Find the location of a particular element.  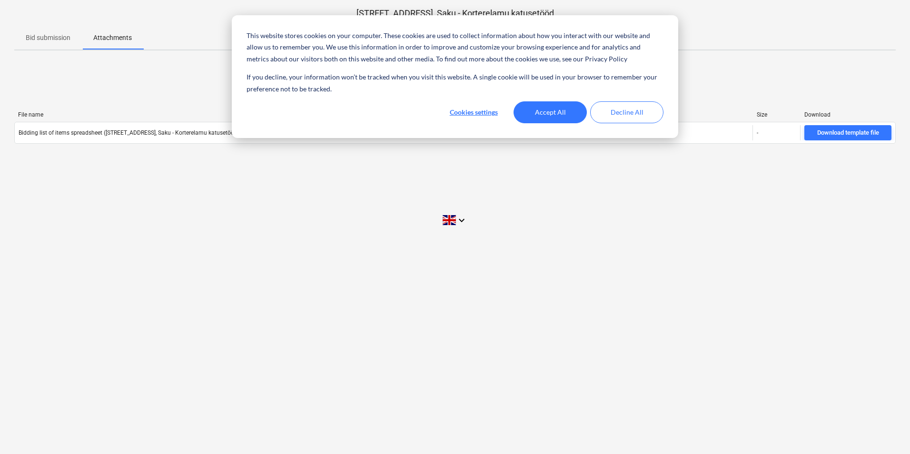

i: keyboard_arrow_down is located at coordinates (462, 220).